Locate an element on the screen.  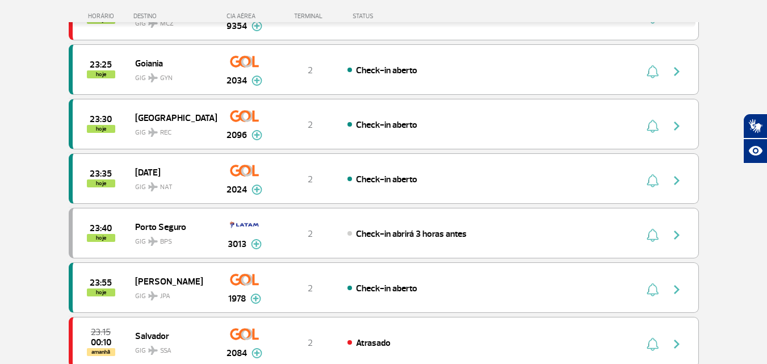
span: BPS is located at coordinates (166, 242).